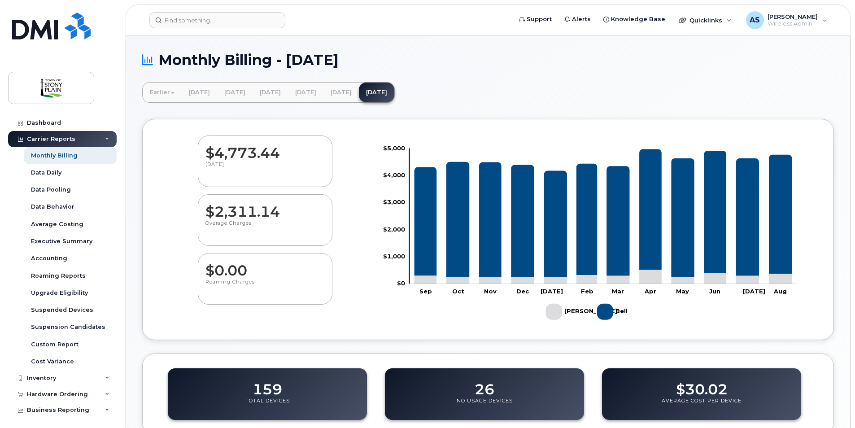 The width and height of the screenshot is (855, 428). I want to click on p: Total Devices, so click(267, 405).